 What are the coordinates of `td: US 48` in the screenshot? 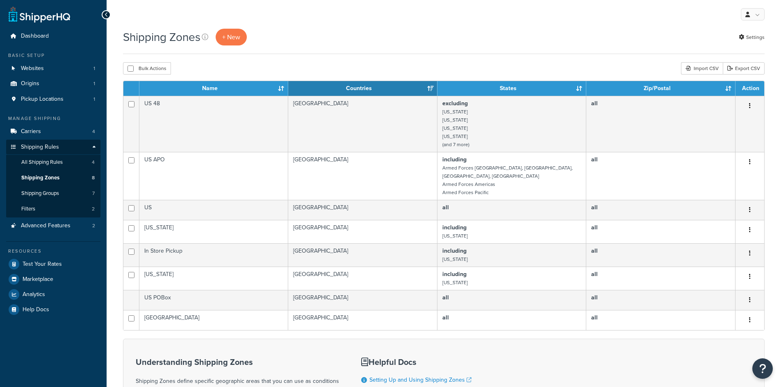 It's located at (213, 124).